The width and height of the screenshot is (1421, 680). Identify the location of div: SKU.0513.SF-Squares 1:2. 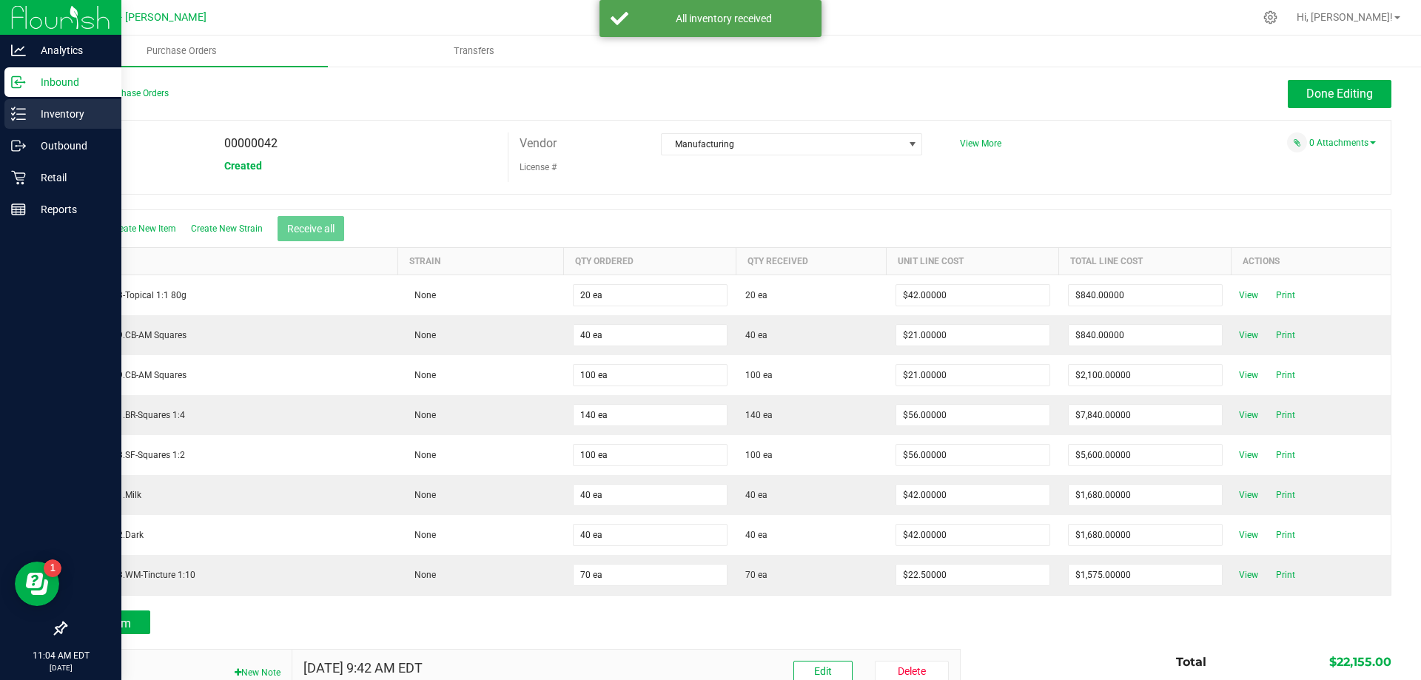
(232, 455).